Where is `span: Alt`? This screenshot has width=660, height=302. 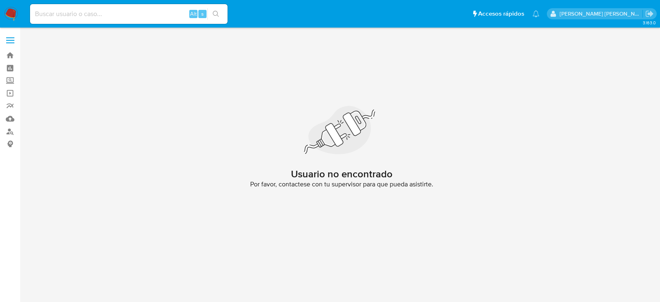 span: Alt is located at coordinates (193, 14).